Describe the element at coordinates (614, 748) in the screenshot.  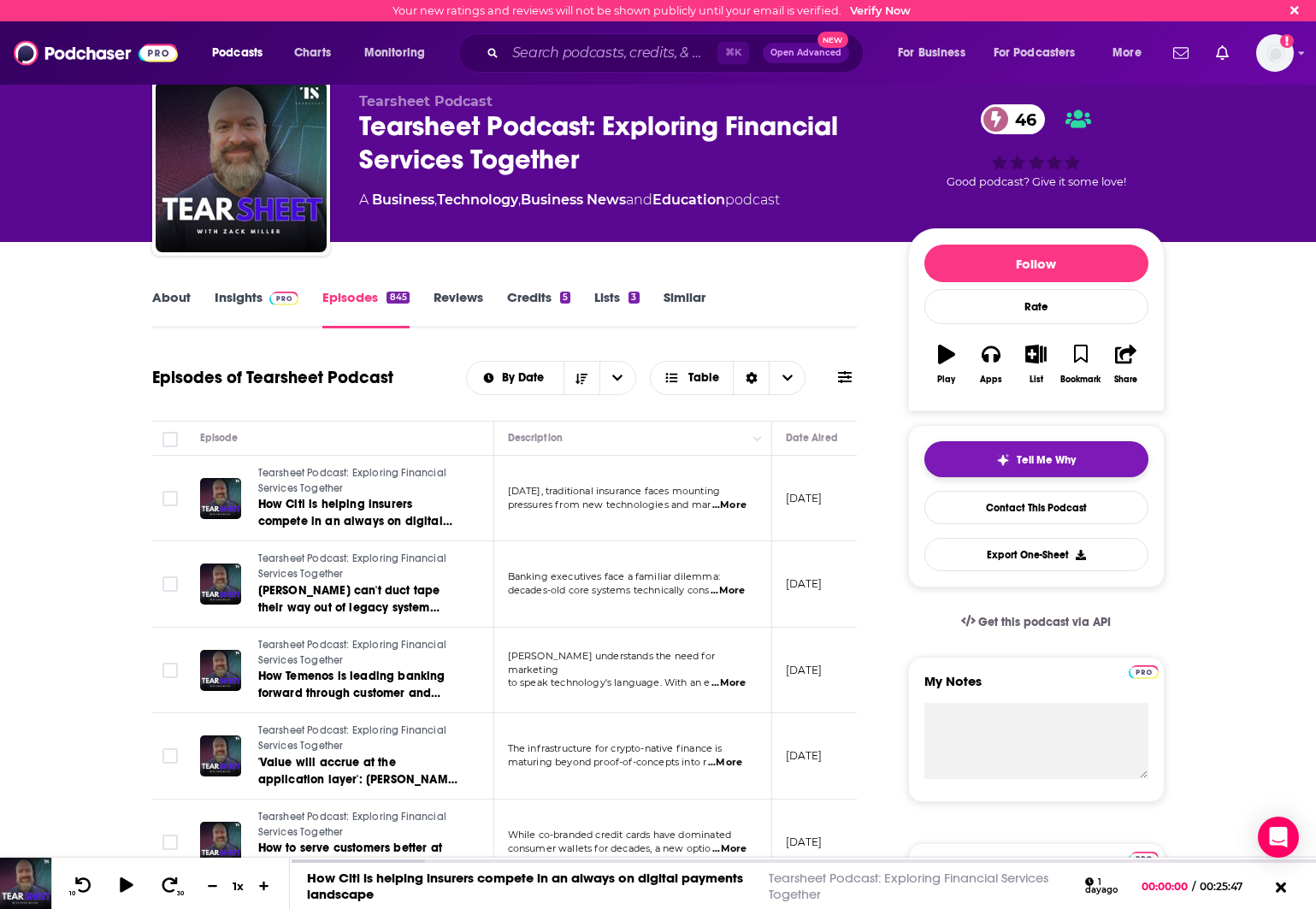
I see `span: The infrastructure for crypto-native finance is` at that location.